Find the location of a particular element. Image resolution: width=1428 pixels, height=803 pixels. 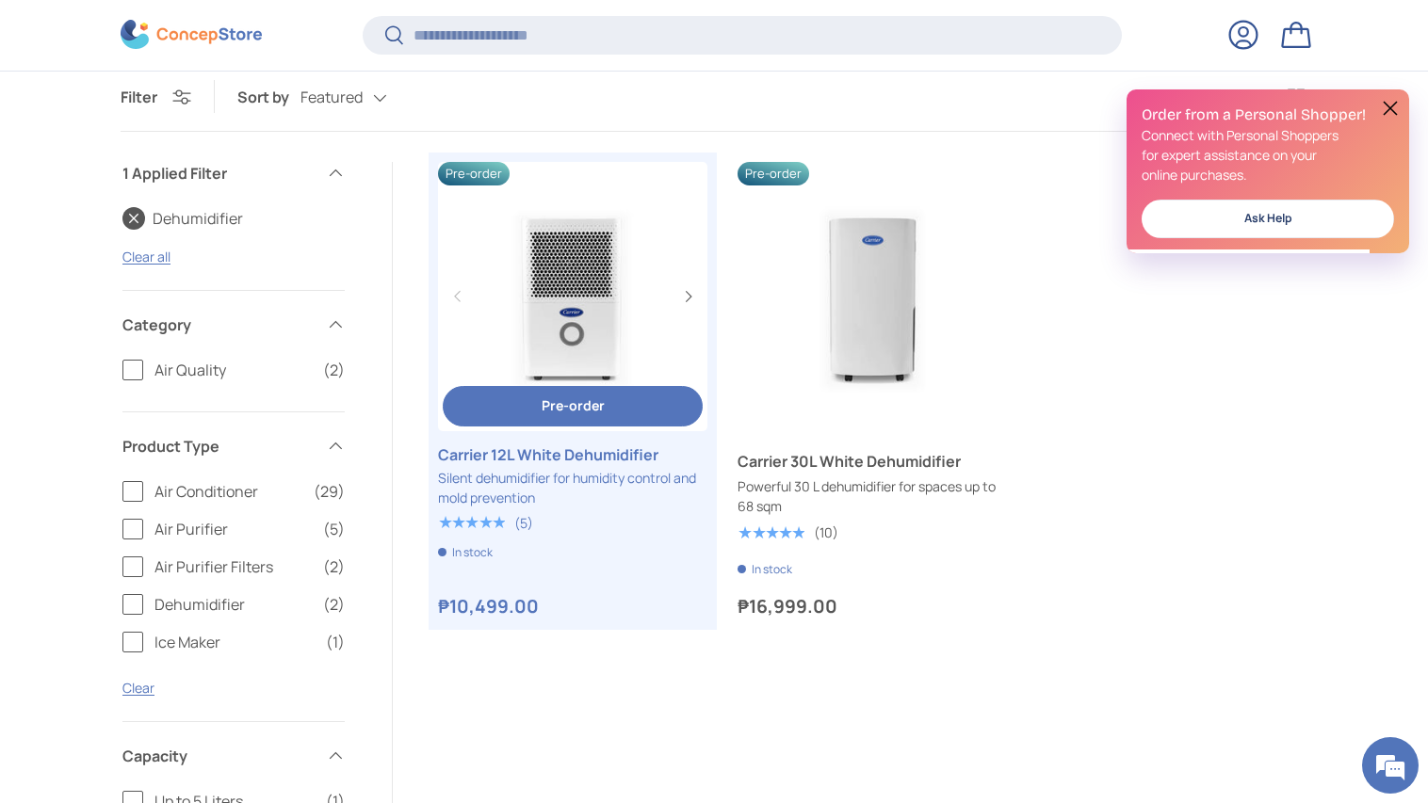

button: Featured is located at coordinates (363, 97).